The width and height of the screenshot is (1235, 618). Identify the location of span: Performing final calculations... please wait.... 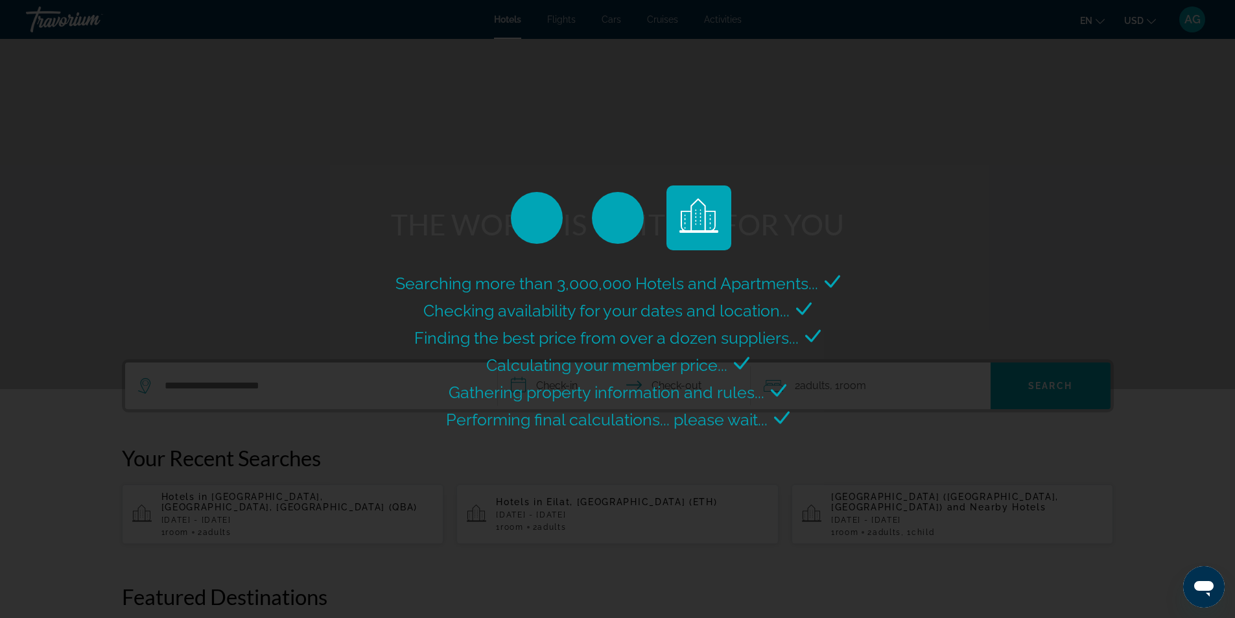
(607, 419).